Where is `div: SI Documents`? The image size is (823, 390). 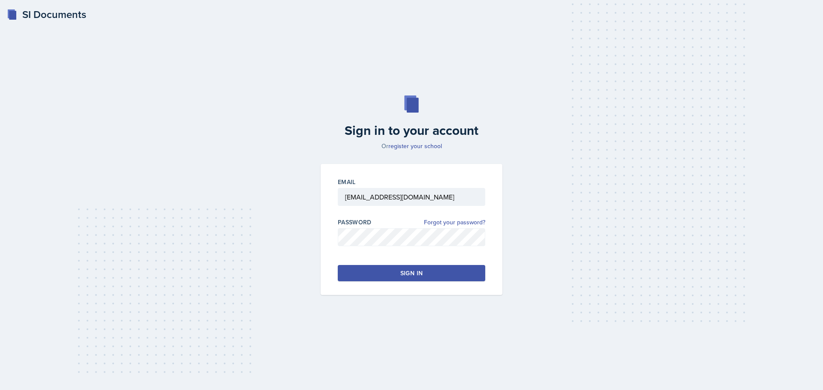 div: SI Documents is located at coordinates (46, 15).